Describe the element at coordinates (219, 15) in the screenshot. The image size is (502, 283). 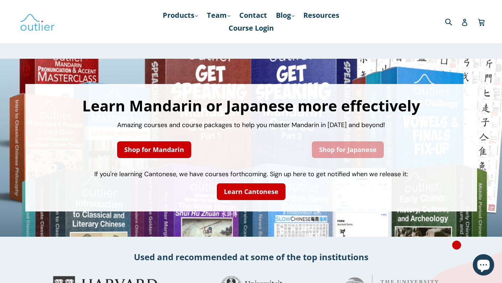
I see `a: Team` at that location.